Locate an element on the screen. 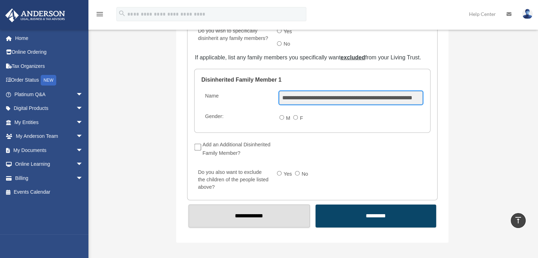  a: vertical_align_top is located at coordinates (519, 221).